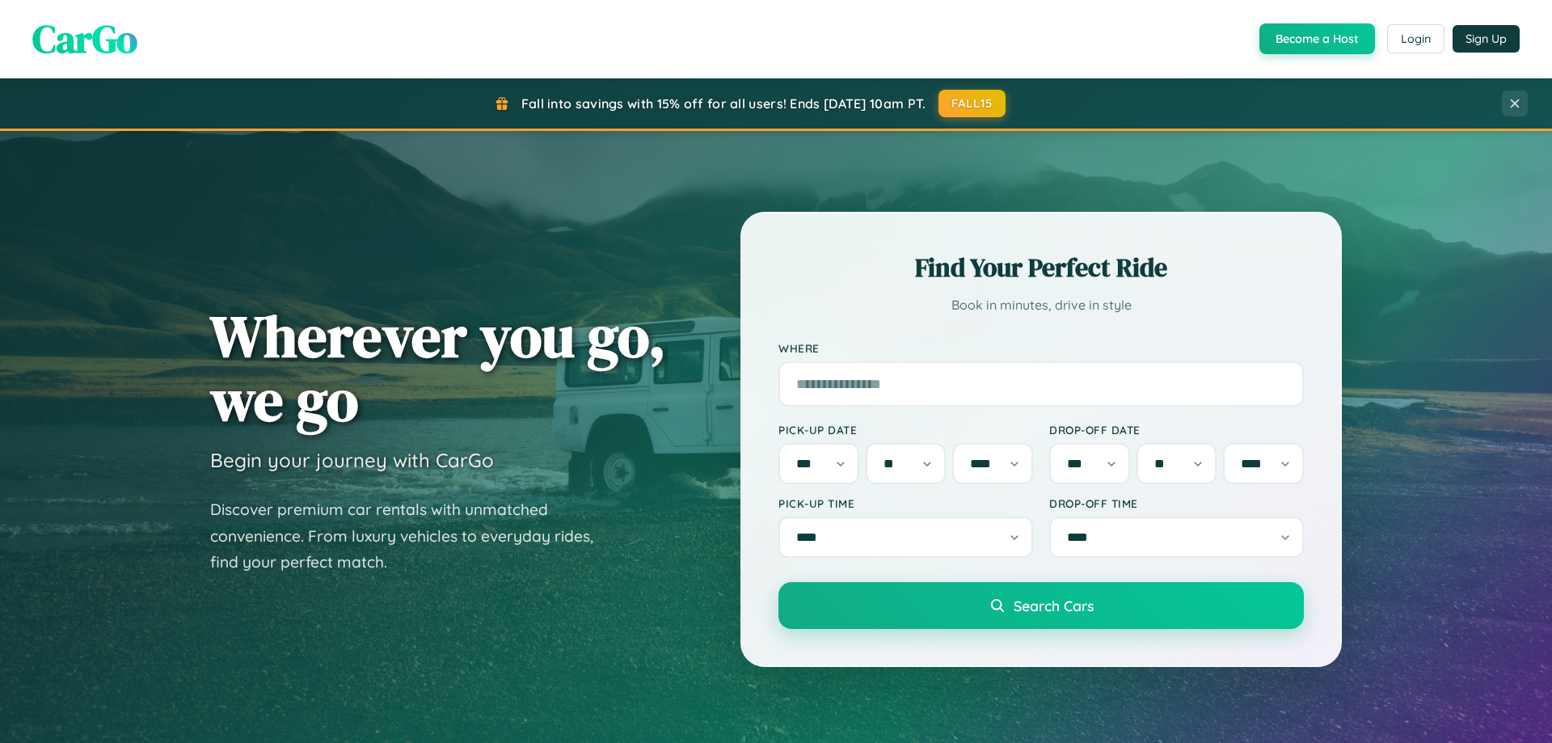  I want to click on button: Login, so click(1415, 39).